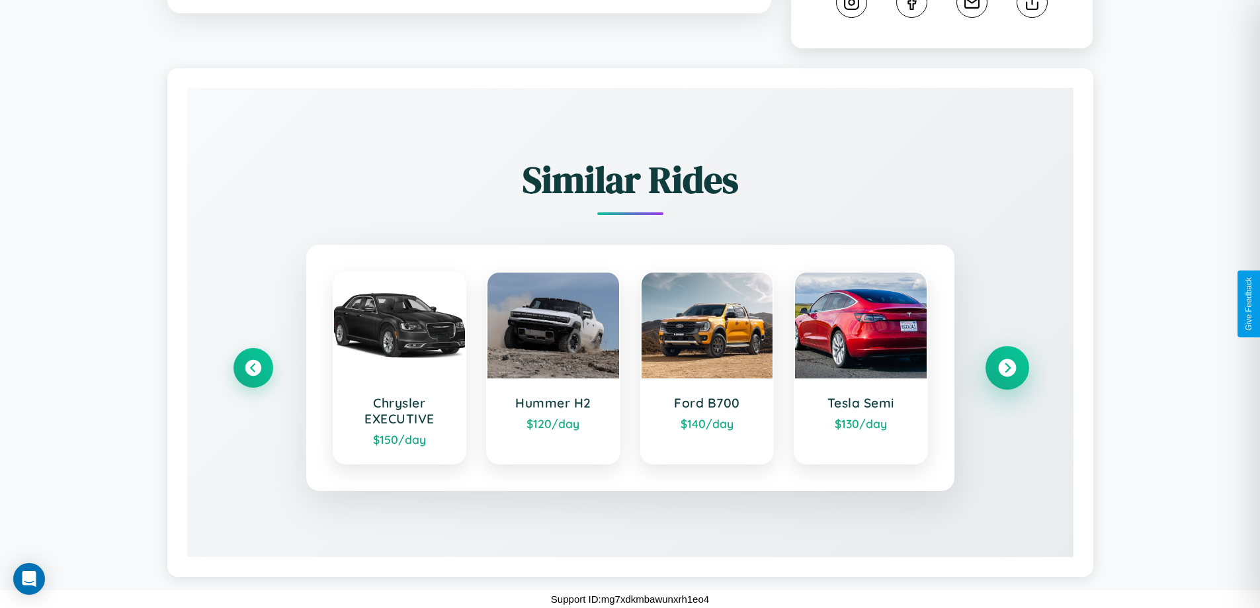  What do you see at coordinates (630, 179) in the screenshot?
I see `h2: Similar Rides` at bounding box center [630, 179].